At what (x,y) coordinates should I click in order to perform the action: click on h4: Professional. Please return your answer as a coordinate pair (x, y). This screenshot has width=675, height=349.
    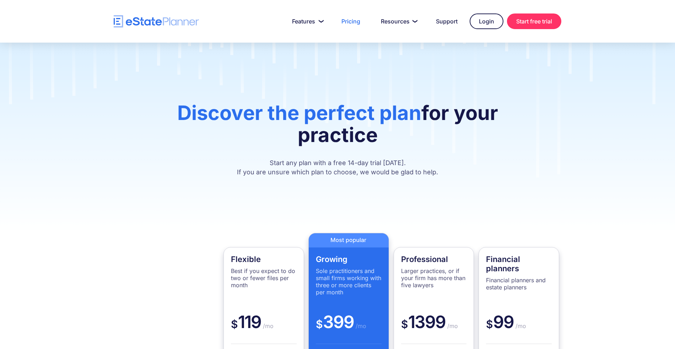
    Looking at the image, I should click on (434, 259).